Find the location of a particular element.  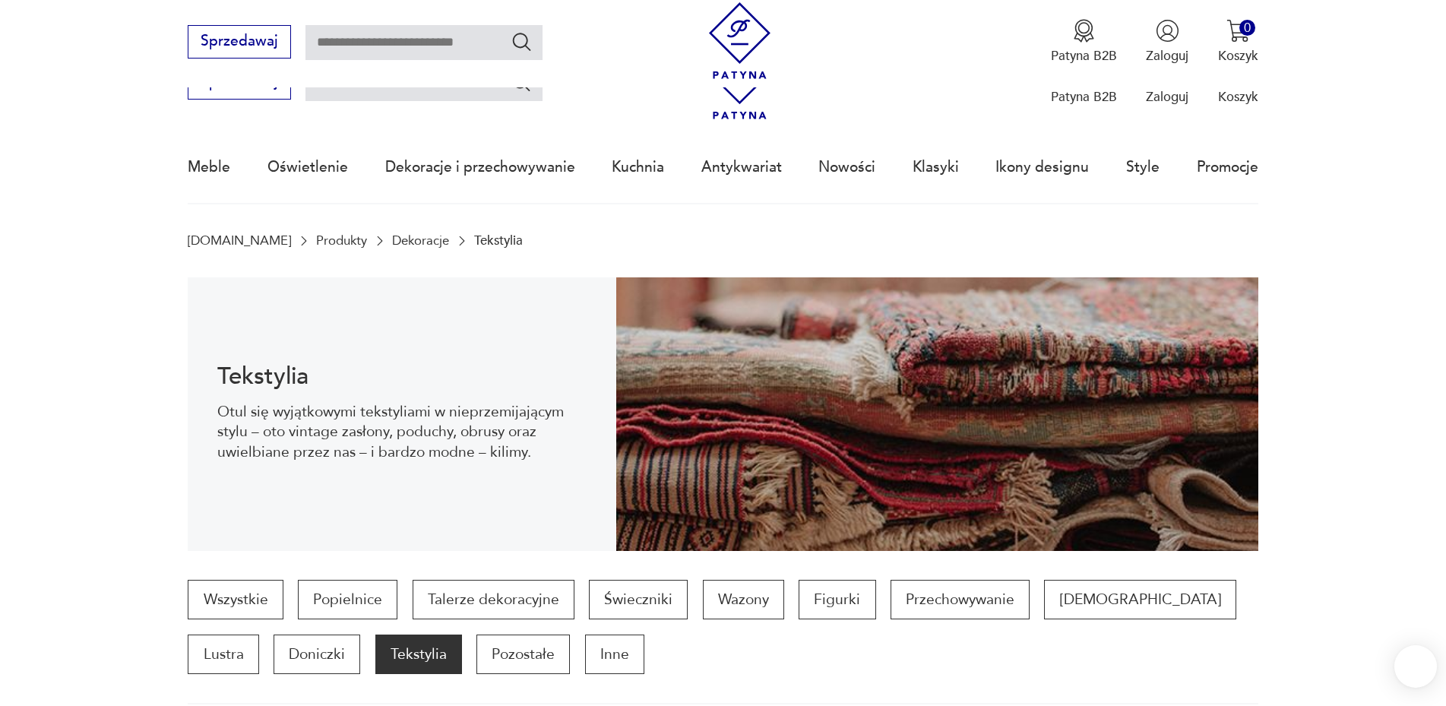

p: Świeczniki is located at coordinates (638, 600).